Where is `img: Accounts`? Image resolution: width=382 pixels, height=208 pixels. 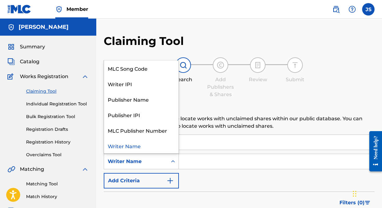
img: Accounts is located at coordinates (11, 27).